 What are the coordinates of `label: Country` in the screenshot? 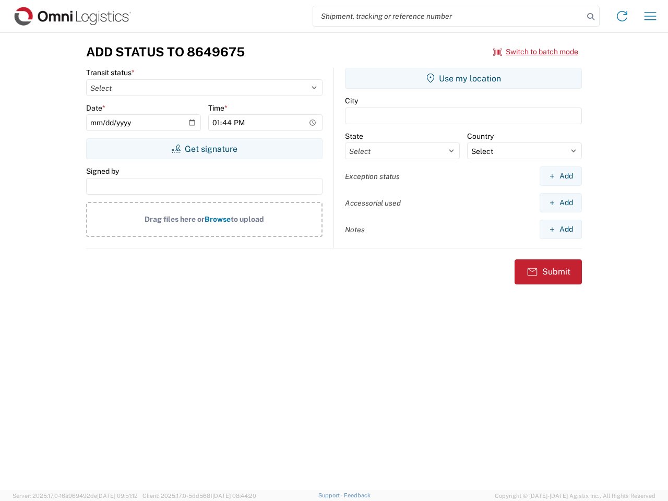 It's located at (480, 136).